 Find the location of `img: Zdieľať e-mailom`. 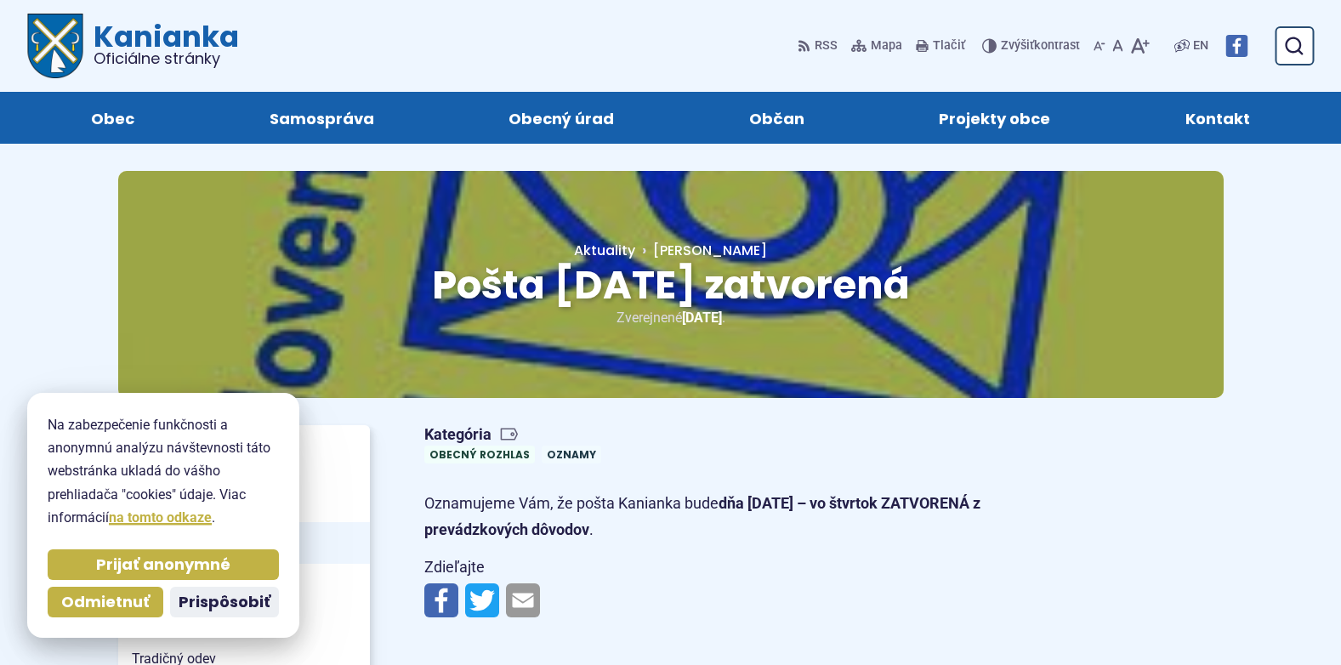

img: Zdieľať e-mailom is located at coordinates (523, 600).